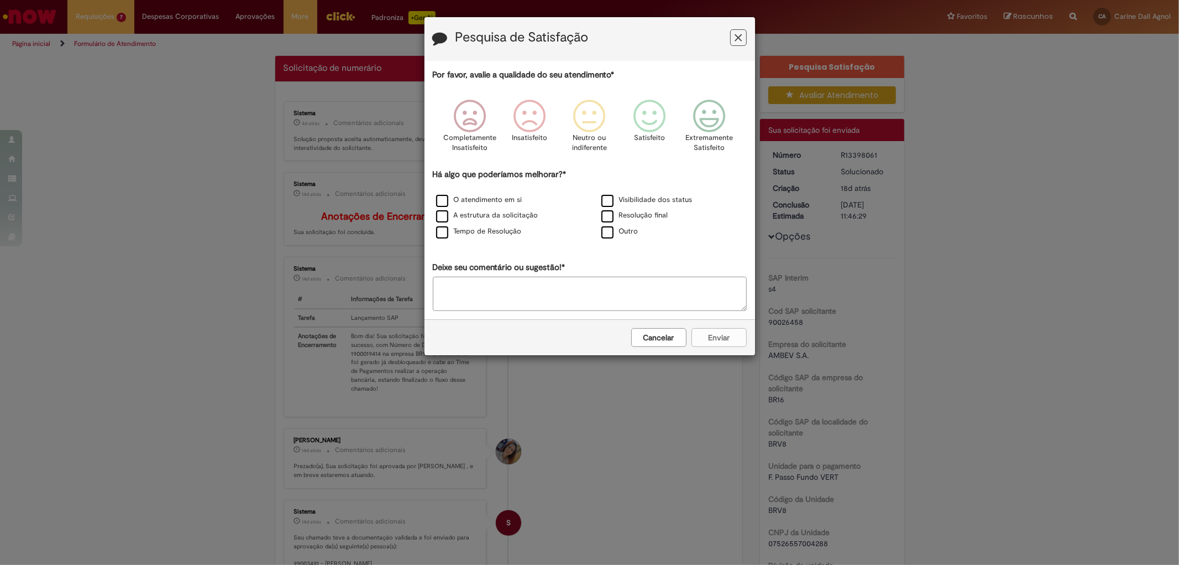 The height and width of the screenshot is (565, 1179). I want to click on p: Neutro ou indiferente, so click(589, 143).